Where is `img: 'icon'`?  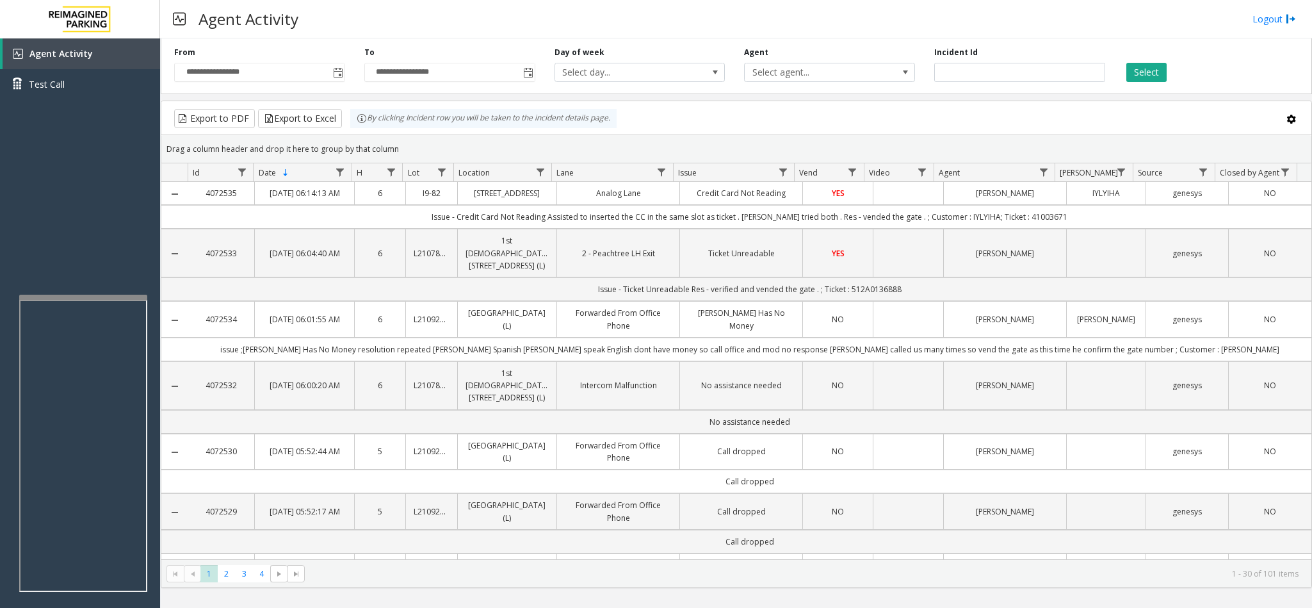 img: 'icon' is located at coordinates (18, 54).